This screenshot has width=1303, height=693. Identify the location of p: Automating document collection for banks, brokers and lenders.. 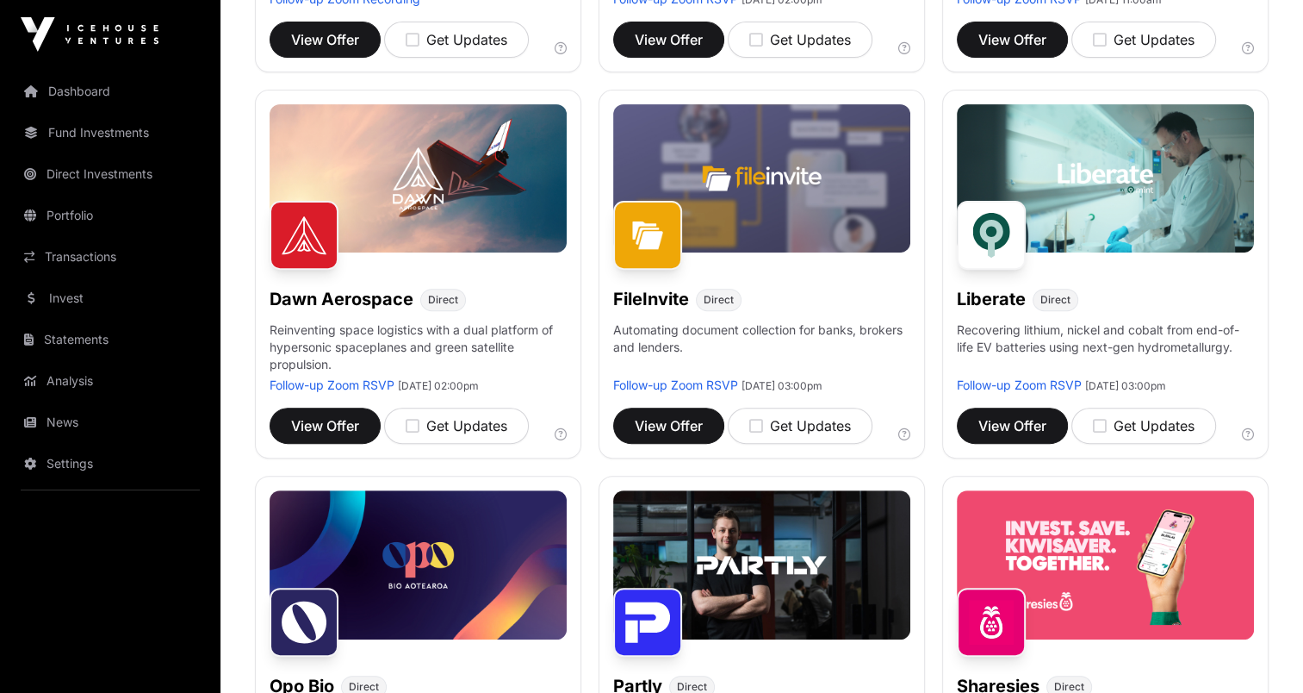
(762, 349).